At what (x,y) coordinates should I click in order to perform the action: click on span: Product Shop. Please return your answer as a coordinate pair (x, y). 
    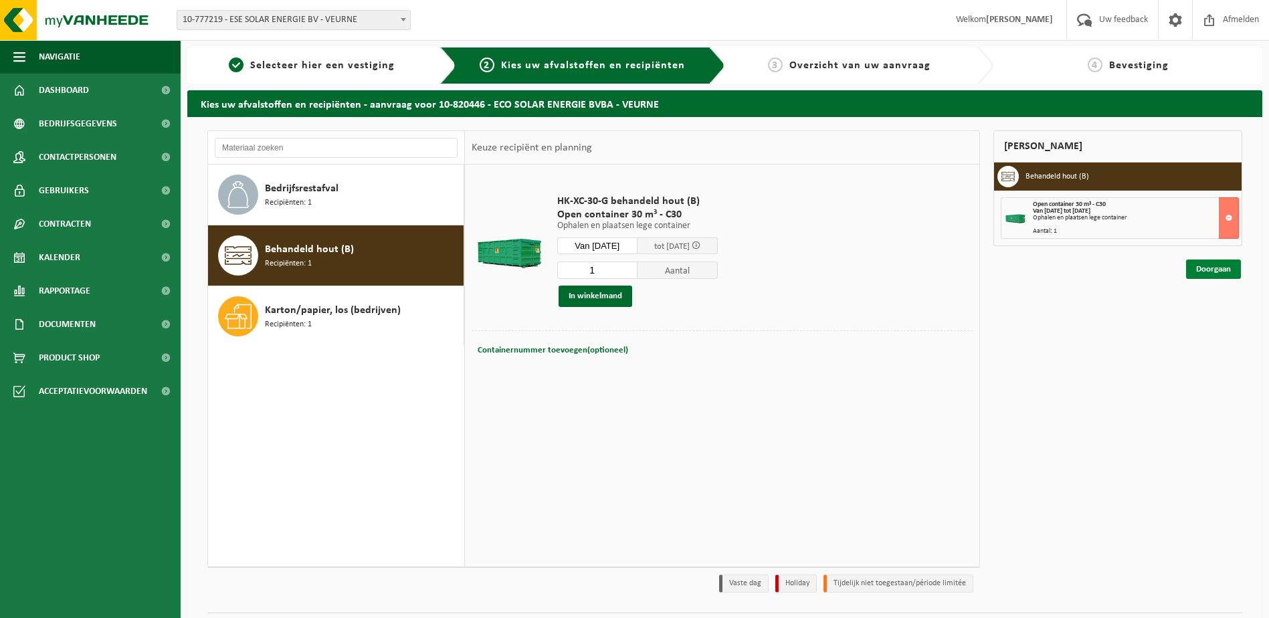
    Looking at the image, I should click on (69, 358).